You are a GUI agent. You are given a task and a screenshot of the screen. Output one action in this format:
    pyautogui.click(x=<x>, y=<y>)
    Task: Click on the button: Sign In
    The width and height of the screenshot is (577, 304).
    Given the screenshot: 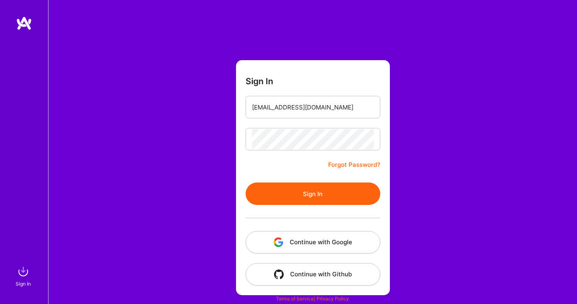 What is the action you would take?
    pyautogui.click(x=313, y=194)
    